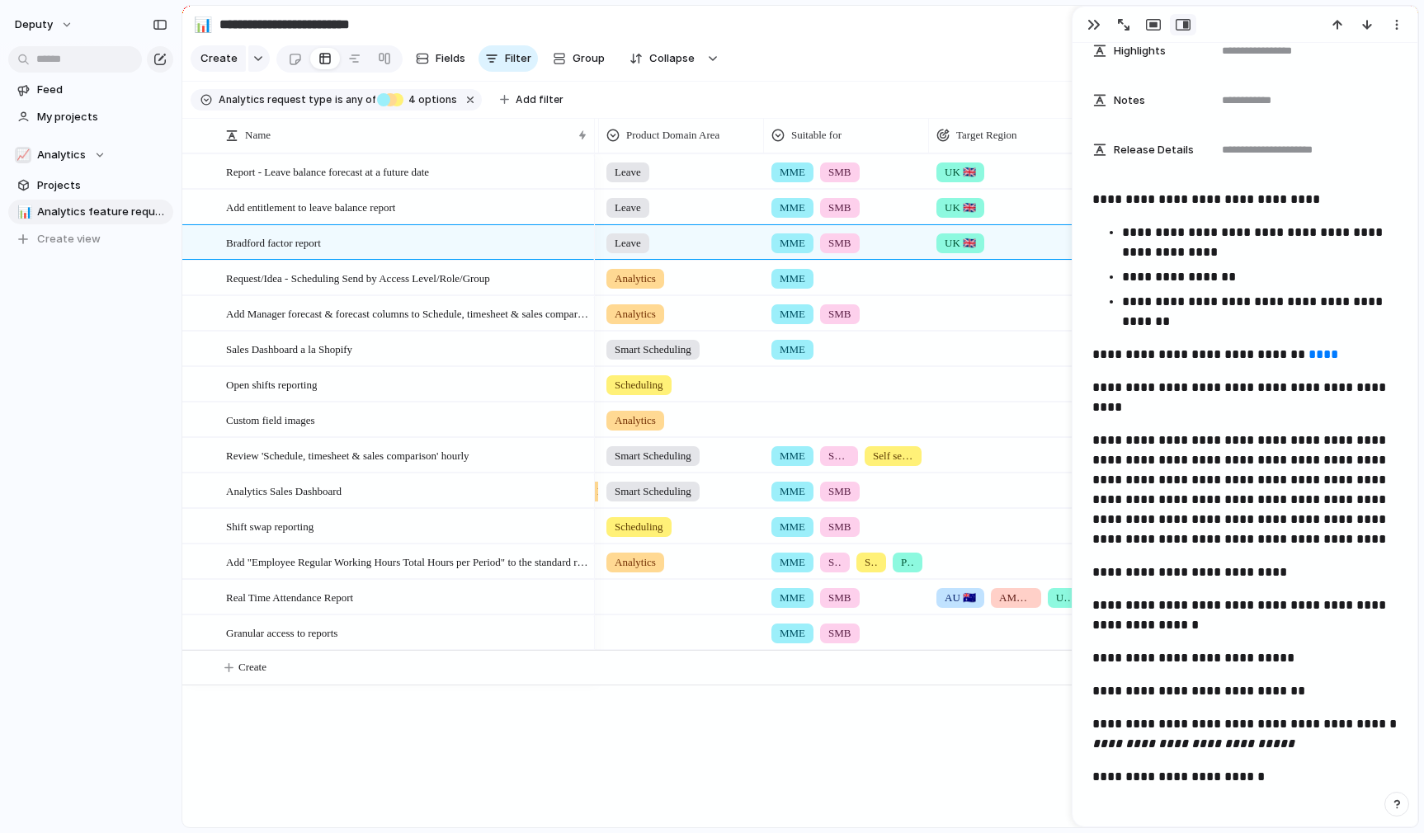 This screenshot has width=1424, height=833. What do you see at coordinates (987, 135) in the screenshot?
I see `span: Target Region` at bounding box center [987, 135].